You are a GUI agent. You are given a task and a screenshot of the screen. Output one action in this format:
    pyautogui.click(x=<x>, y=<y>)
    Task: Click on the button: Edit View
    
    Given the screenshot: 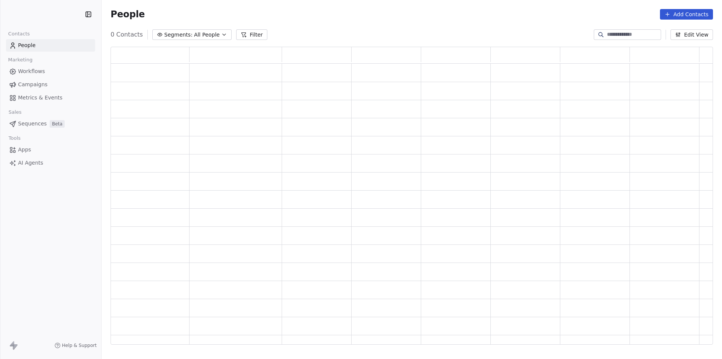 What is the action you would take?
    pyautogui.click(x=692, y=35)
    